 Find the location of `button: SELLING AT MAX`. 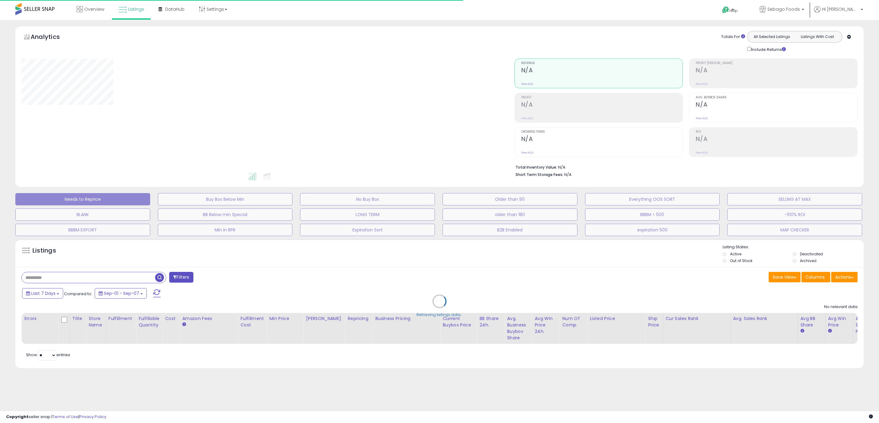

button: SELLING AT MAX is located at coordinates (795, 199).